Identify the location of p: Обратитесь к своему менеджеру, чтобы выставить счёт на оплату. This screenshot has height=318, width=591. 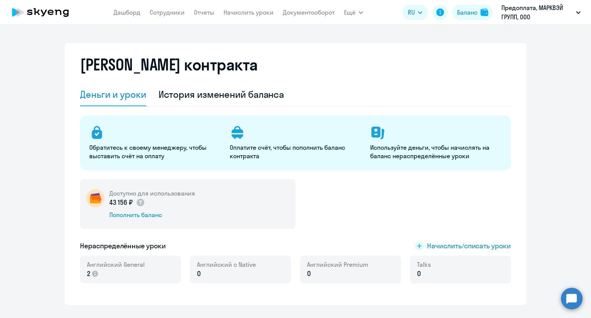
(155, 152).